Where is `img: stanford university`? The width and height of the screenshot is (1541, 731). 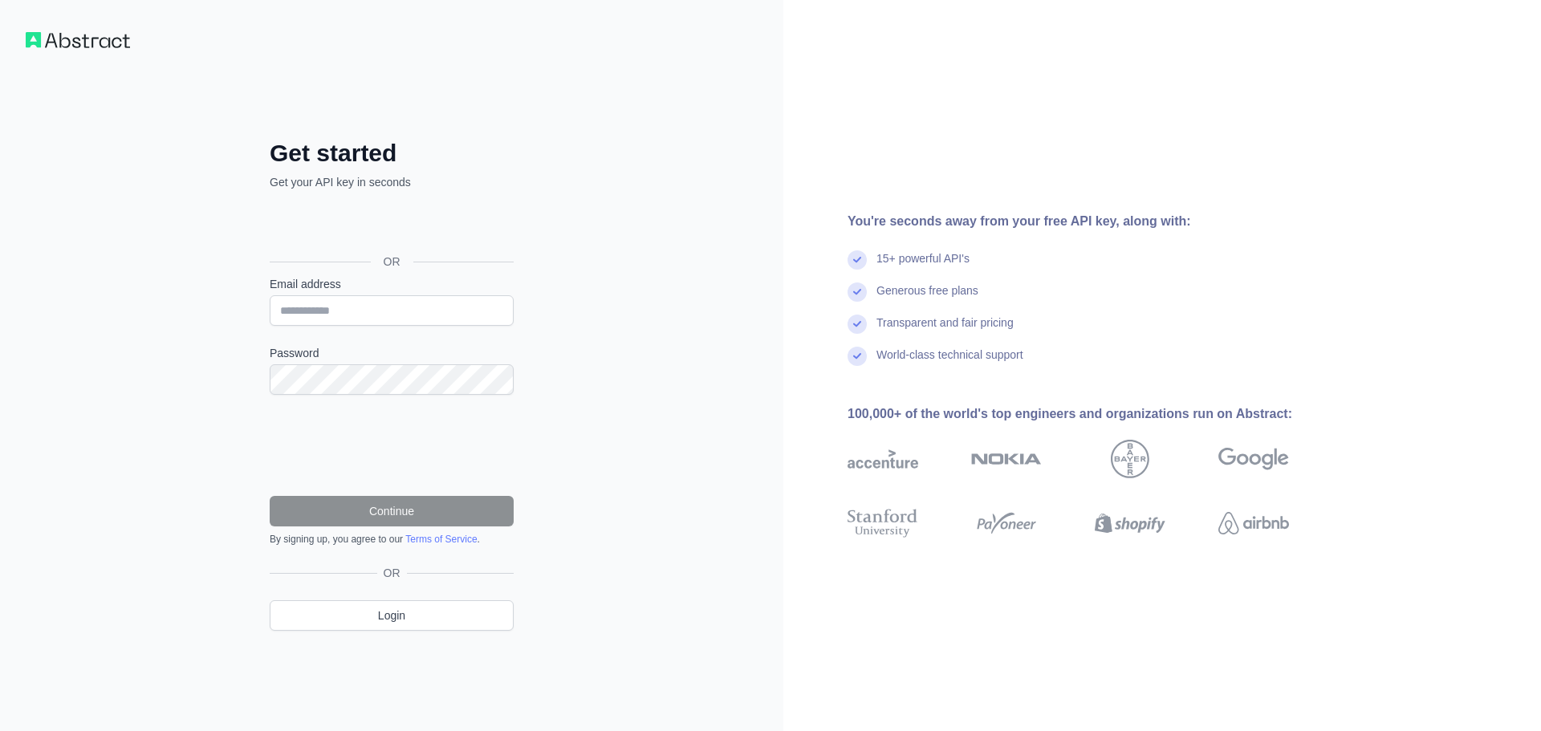
img: stanford university is located at coordinates (883, 523).